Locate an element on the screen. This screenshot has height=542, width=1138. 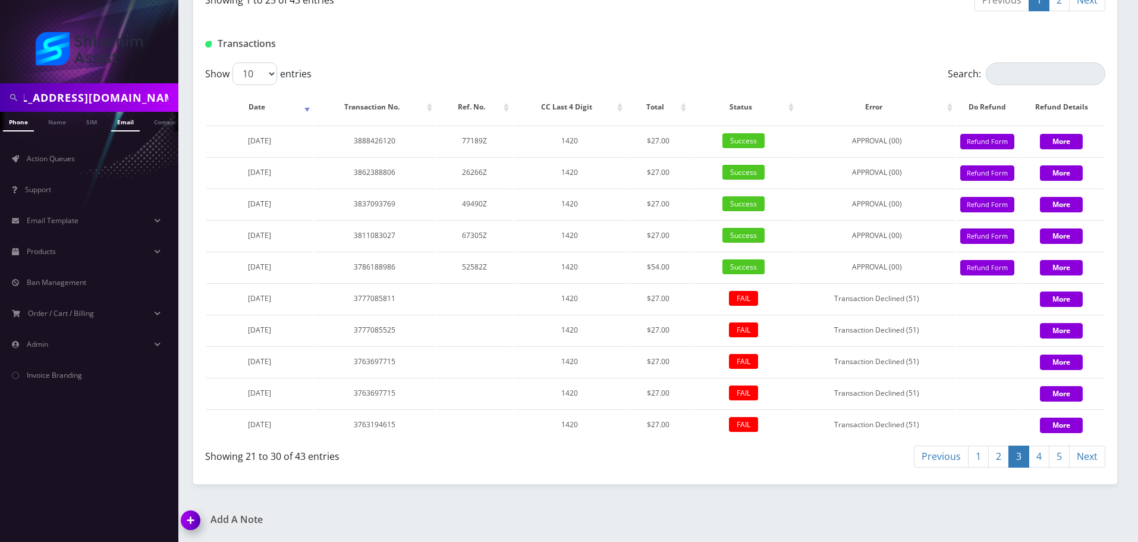
th: Transaction No.: activate to sort column ascending is located at coordinates (375, 107).